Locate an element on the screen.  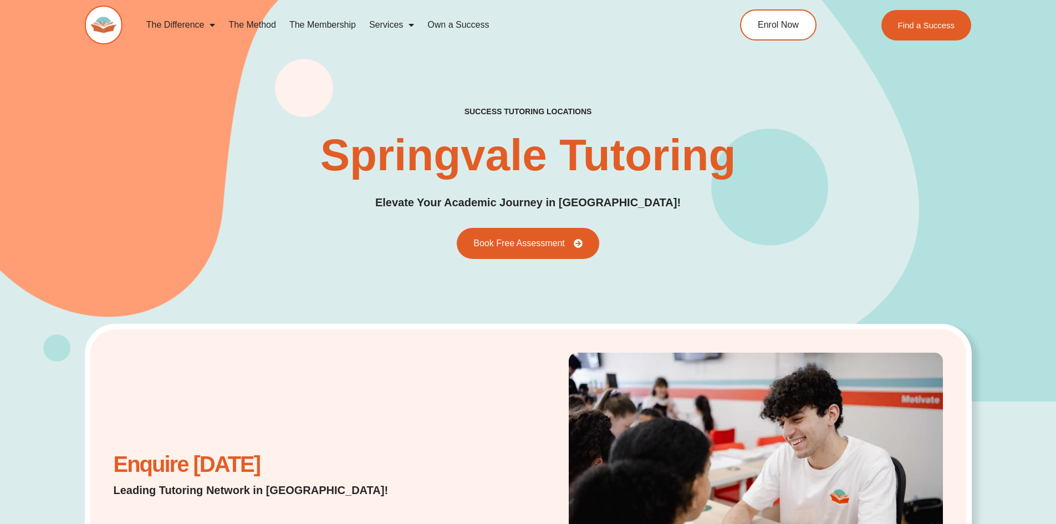
span: Book Free Assessment is located at coordinates (519, 243).